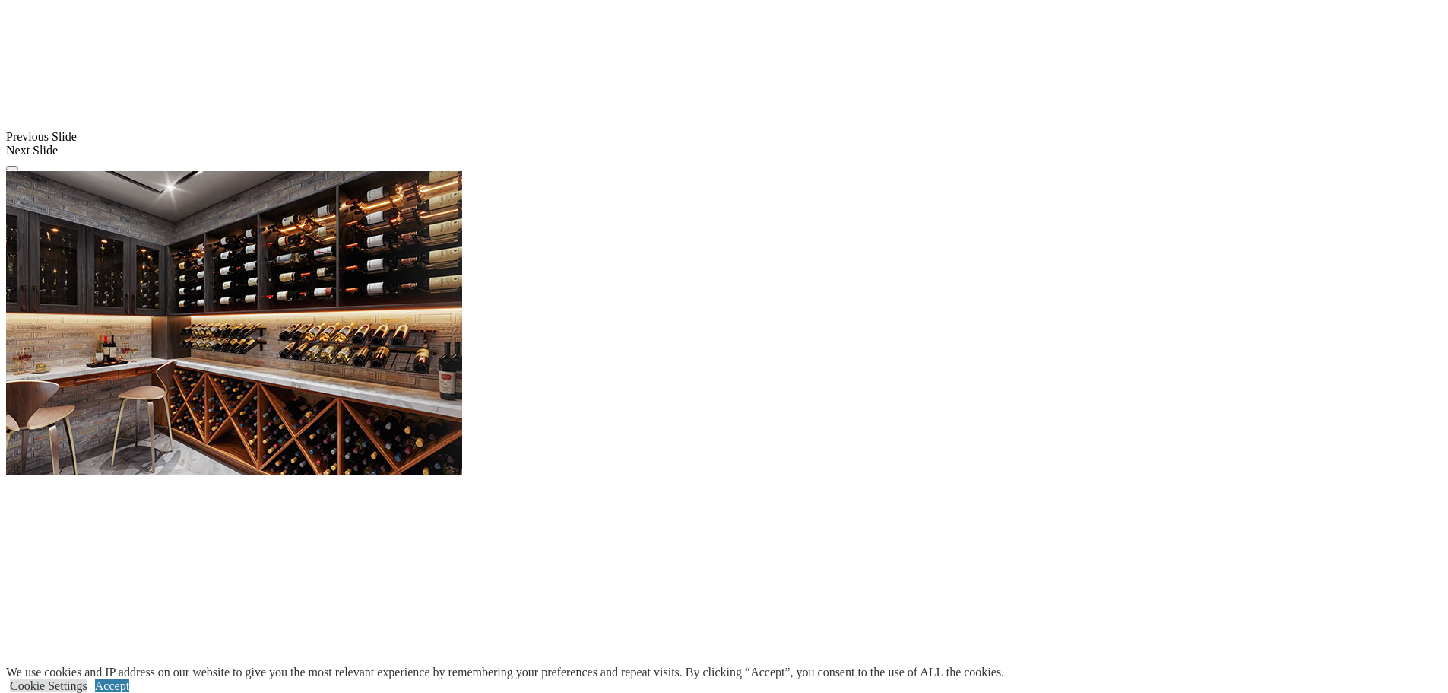 This screenshot has height=693, width=1448. What do you see at coordinates (505, 672) in the screenshot?
I see `div: We use cookies and IP address on our website to give you the most relevant experience by remember...` at bounding box center [505, 672].